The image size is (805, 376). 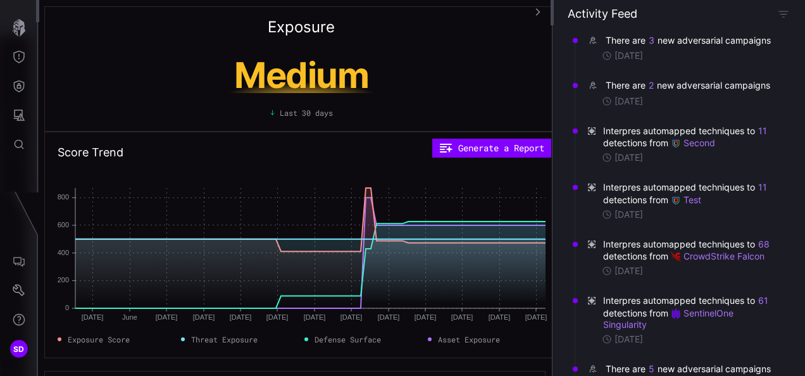 I want to click on button: 2, so click(x=651, y=85).